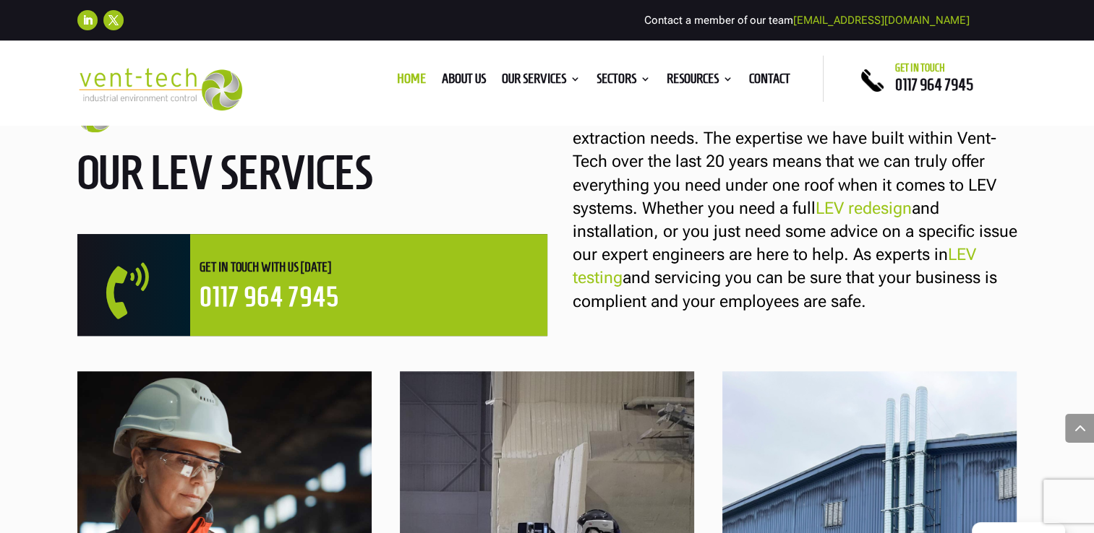 The image size is (1094, 533). What do you see at coordinates (807, 20) in the screenshot?
I see `span: Contact a member of our team` at bounding box center [807, 20].